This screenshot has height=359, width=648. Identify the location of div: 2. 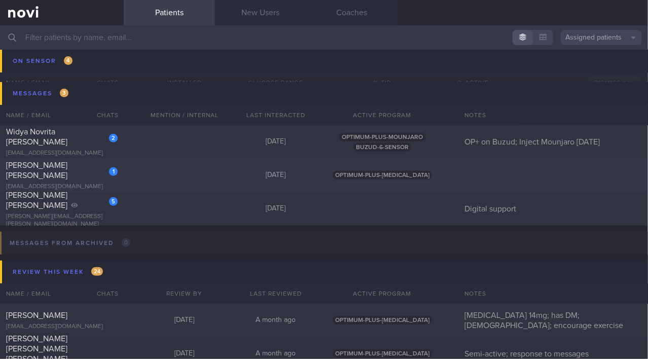
(113, 138).